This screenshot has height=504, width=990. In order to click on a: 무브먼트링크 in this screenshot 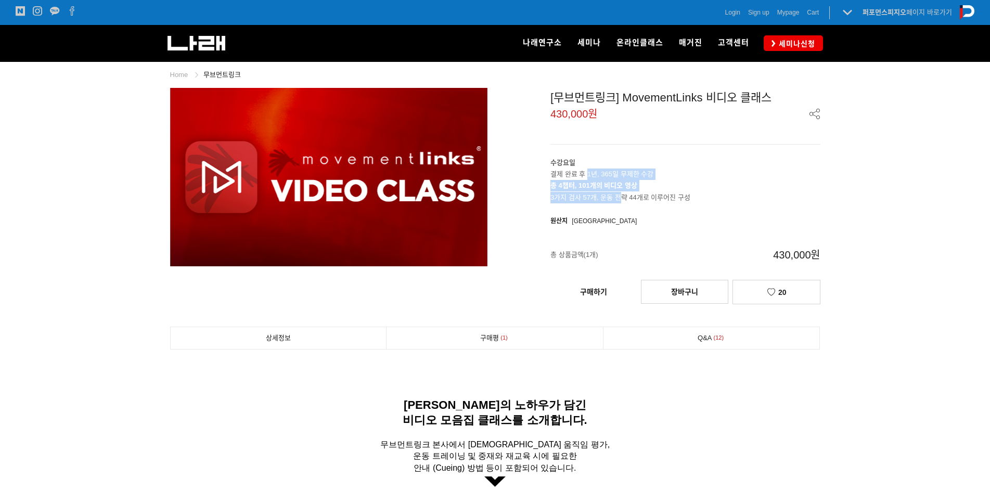, I will do `click(222, 74)`.